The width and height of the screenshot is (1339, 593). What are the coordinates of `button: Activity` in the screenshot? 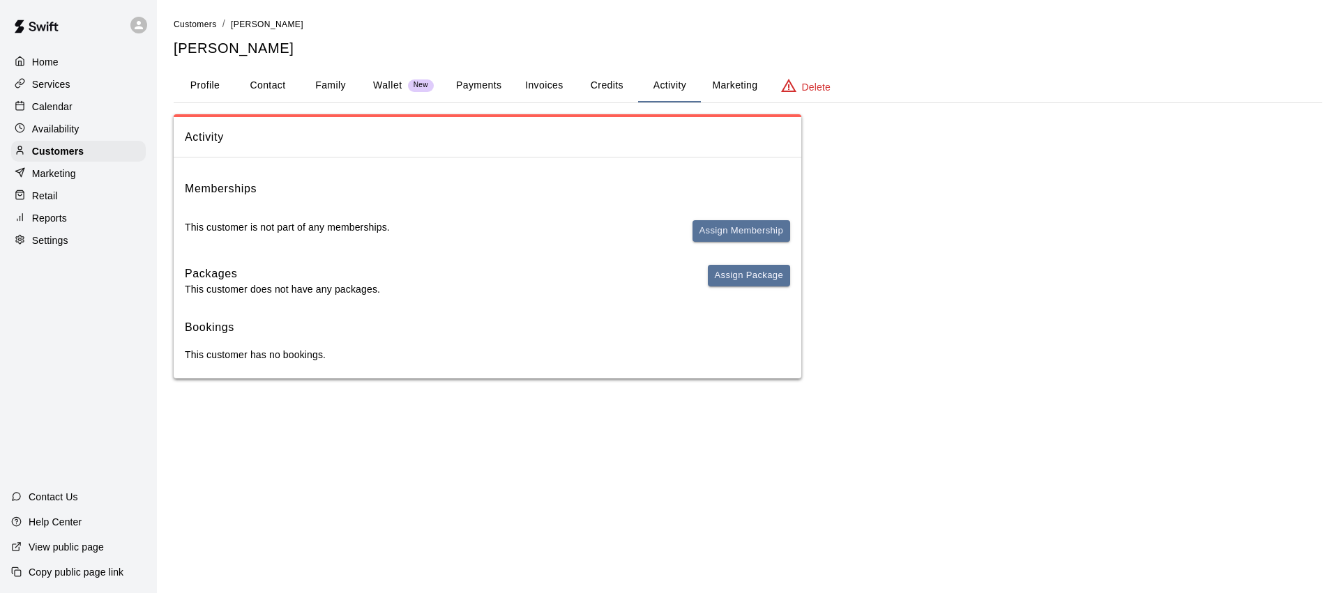 It's located at (670, 86).